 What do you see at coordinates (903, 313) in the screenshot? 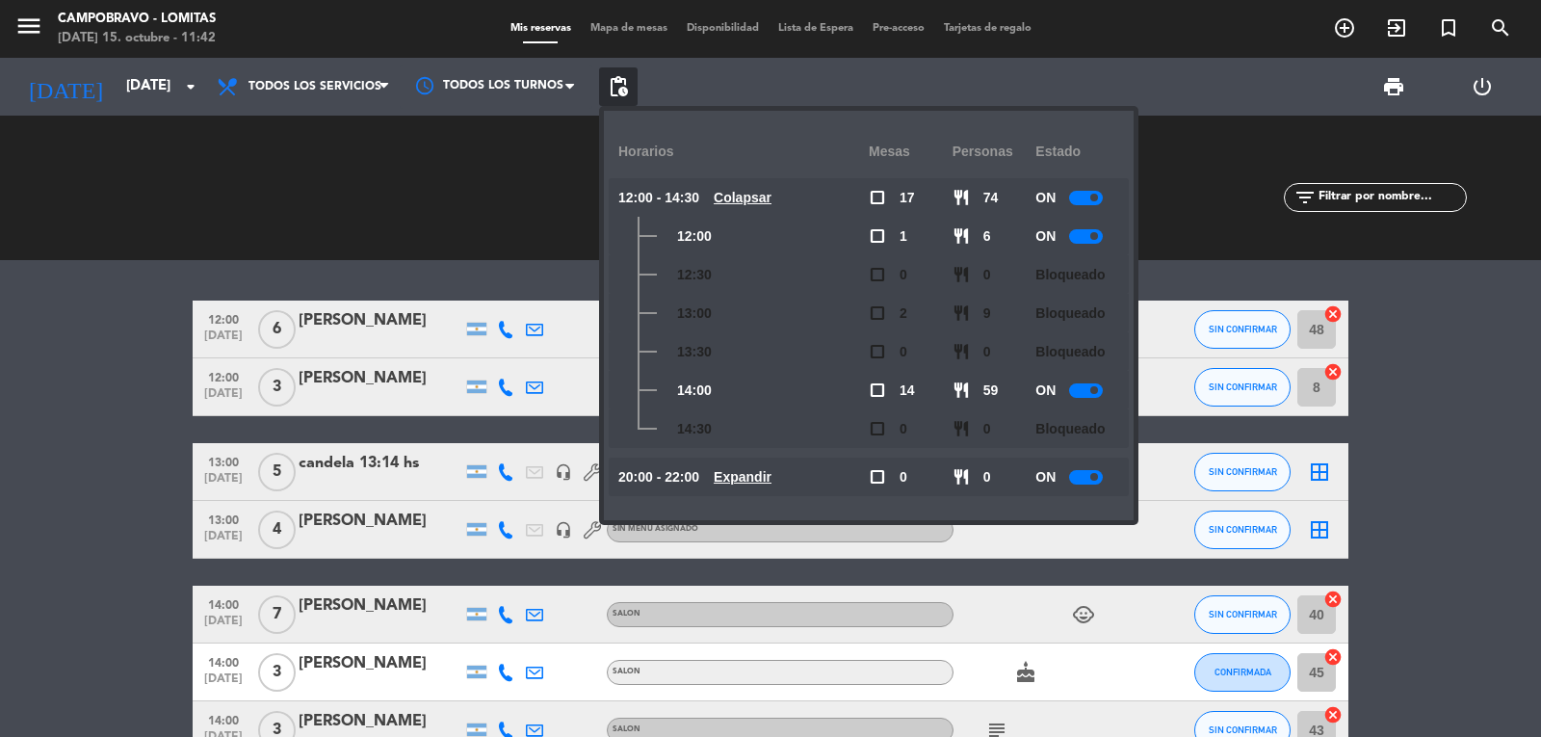
I see `span: 2` at bounding box center [903, 313].